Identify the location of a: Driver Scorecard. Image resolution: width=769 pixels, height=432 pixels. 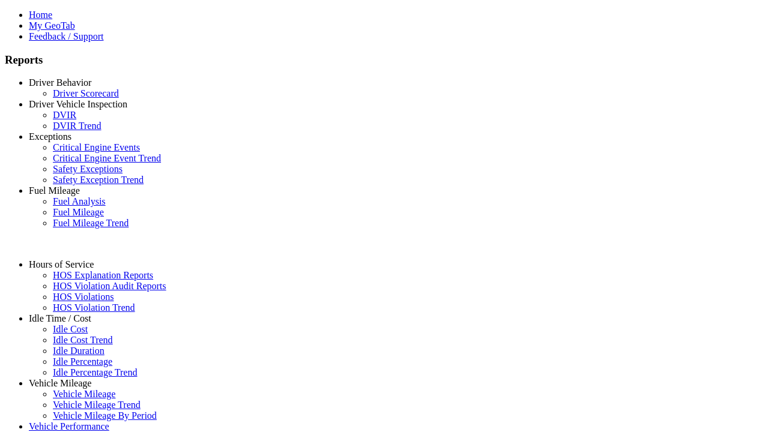
(86, 93).